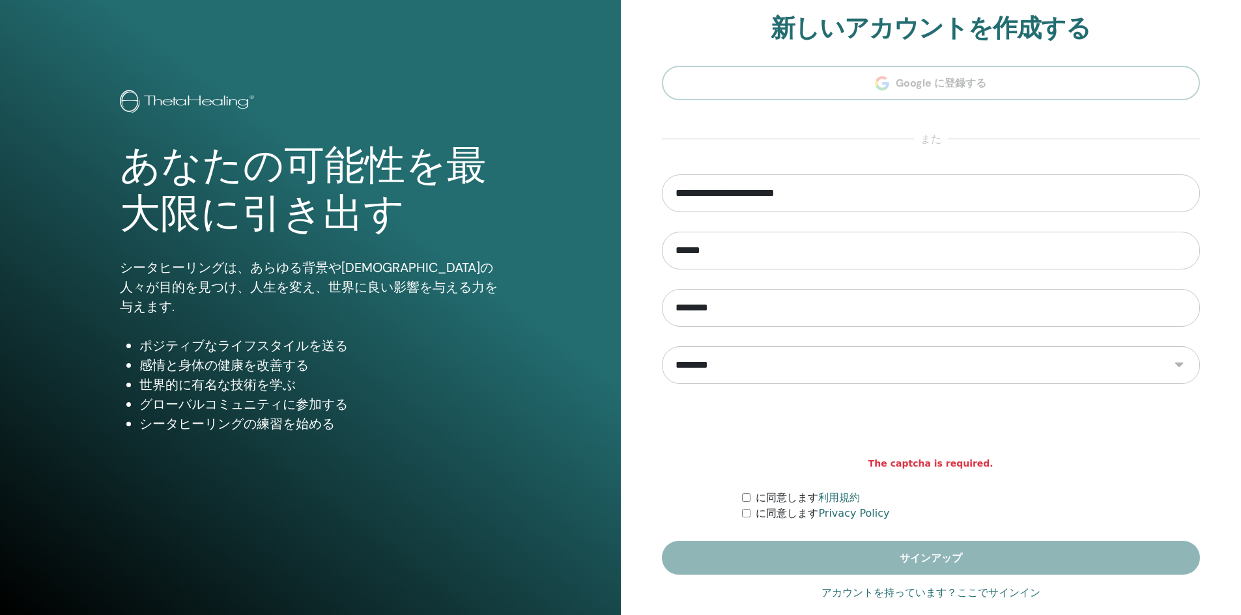 The image size is (1241, 615). I want to click on li: シータヒーリングの練習を始める, so click(320, 424).